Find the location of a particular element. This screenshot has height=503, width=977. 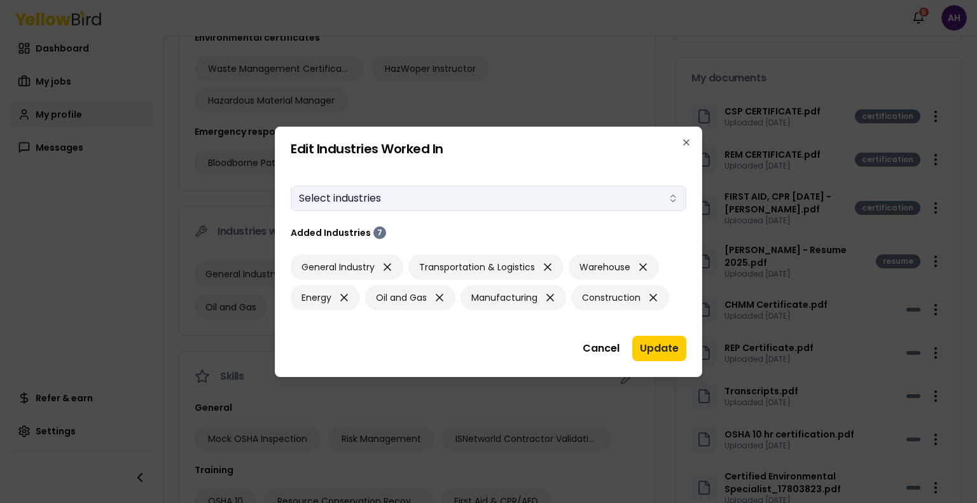

div: Oil and Gas is located at coordinates (410, 298).